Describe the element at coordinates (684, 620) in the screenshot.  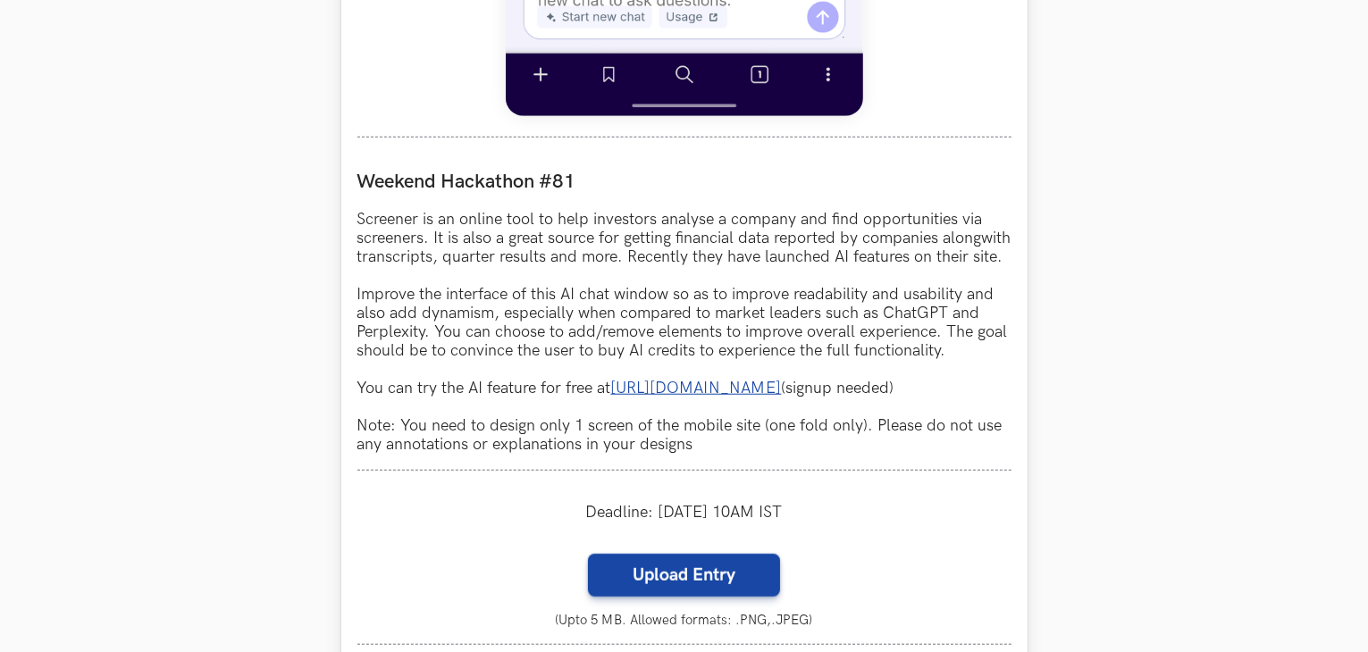
I see `small: (Upto 5 MB. Allowed formats: .PNG,.JPEG)` at that location.